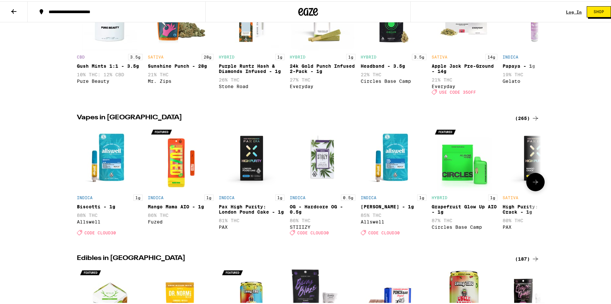  Describe the element at coordinates (252, 67) in the screenshot. I see `div: Purple Runtz Hash & Diamonds Infused - 1g` at that location.